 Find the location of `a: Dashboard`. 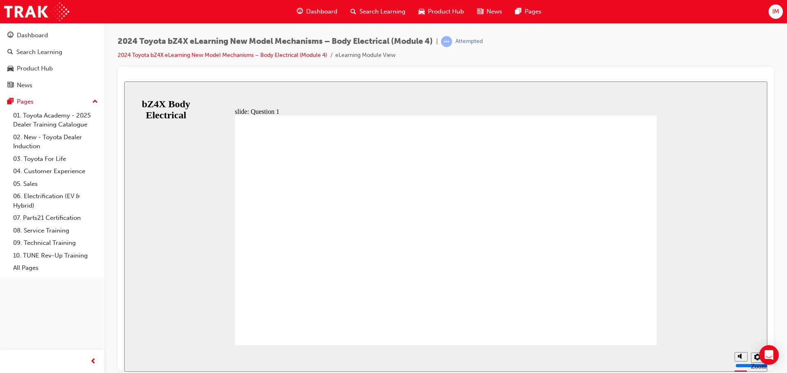

a: Dashboard is located at coordinates (52, 35).